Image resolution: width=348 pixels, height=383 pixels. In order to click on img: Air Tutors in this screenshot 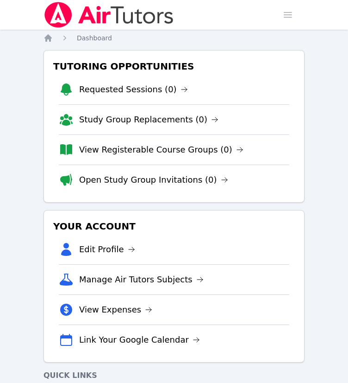, I will do `click(109, 15)`.